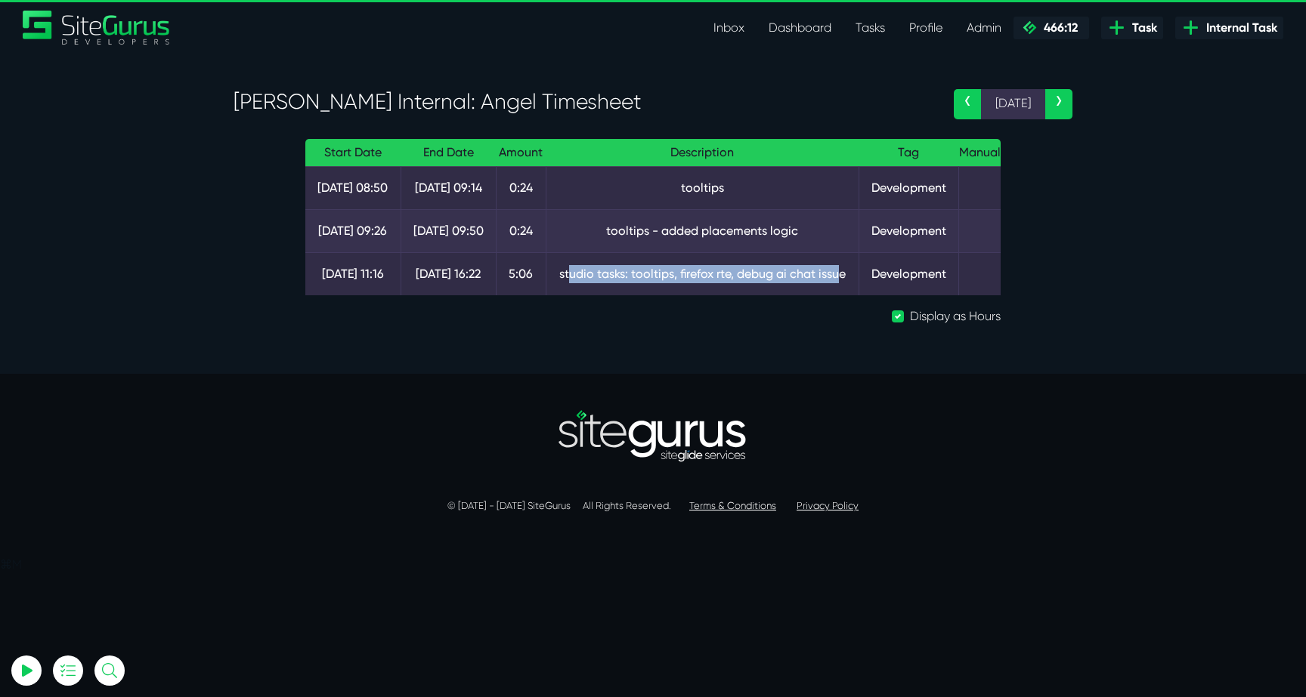 The height and width of the screenshot is (697, 1306). I want to click on span: Task, so click(1141, 28).